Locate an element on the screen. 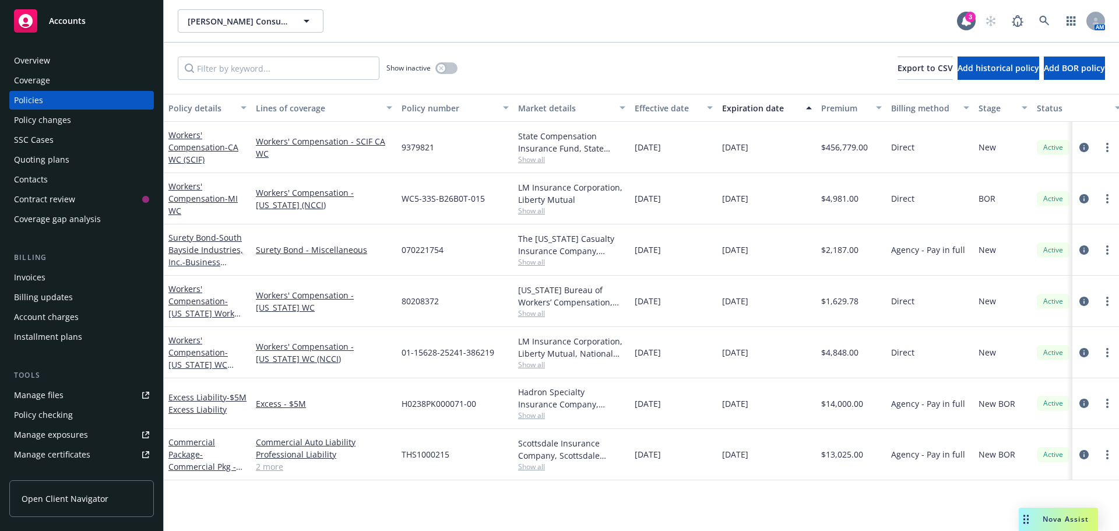  a: Accounts is located at coordinates (82, 21).